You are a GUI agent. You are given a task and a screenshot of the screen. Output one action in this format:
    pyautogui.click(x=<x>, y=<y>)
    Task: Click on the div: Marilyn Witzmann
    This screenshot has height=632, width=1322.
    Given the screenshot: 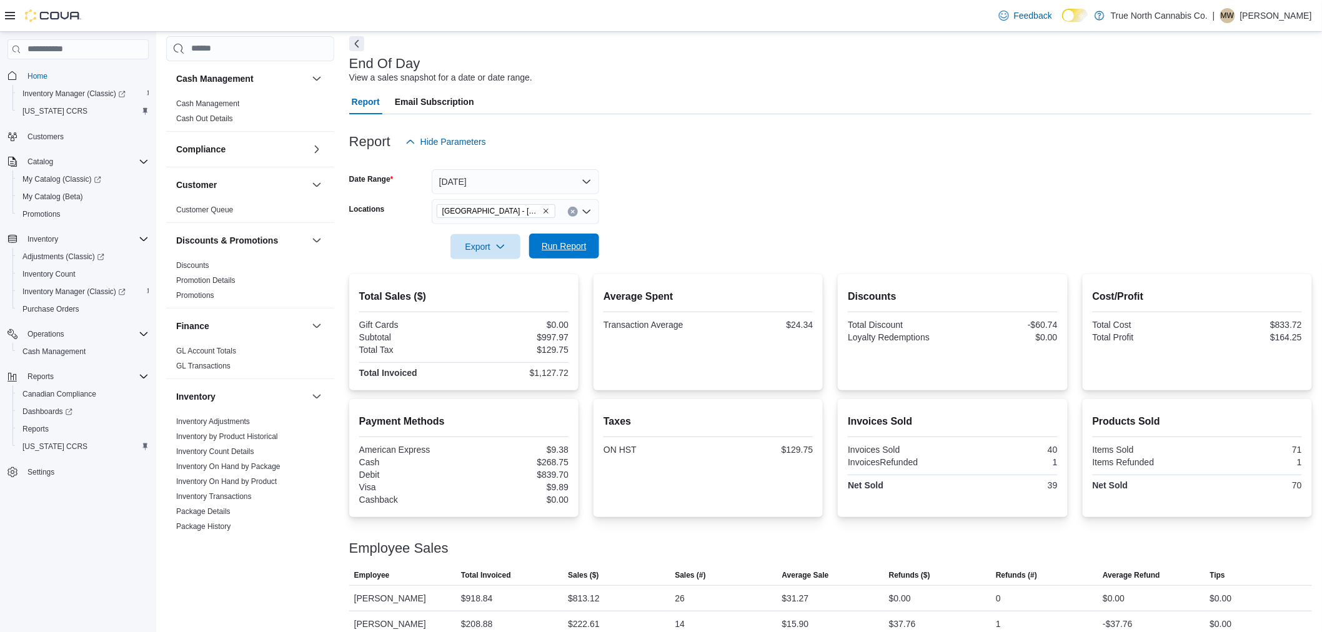 What is the action you would take?
    pyautogui.click(x=1228, y=16)
    